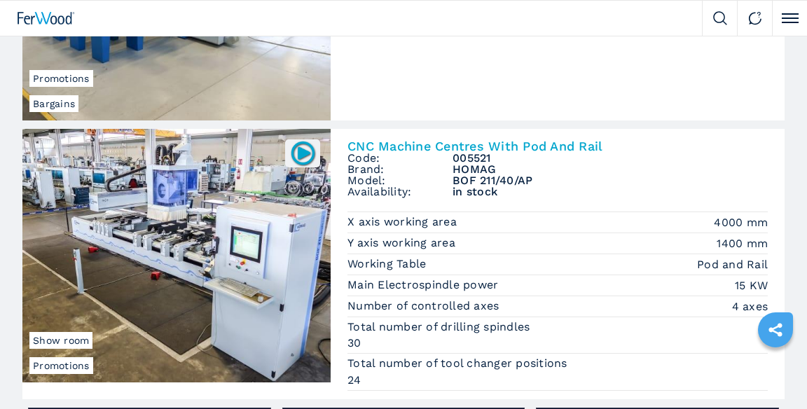 This screenshot has width=807, height=409. Describe the element at coordinates (425, 285) in the screenshot. I see `p: Main Electrospindle power` at that location.